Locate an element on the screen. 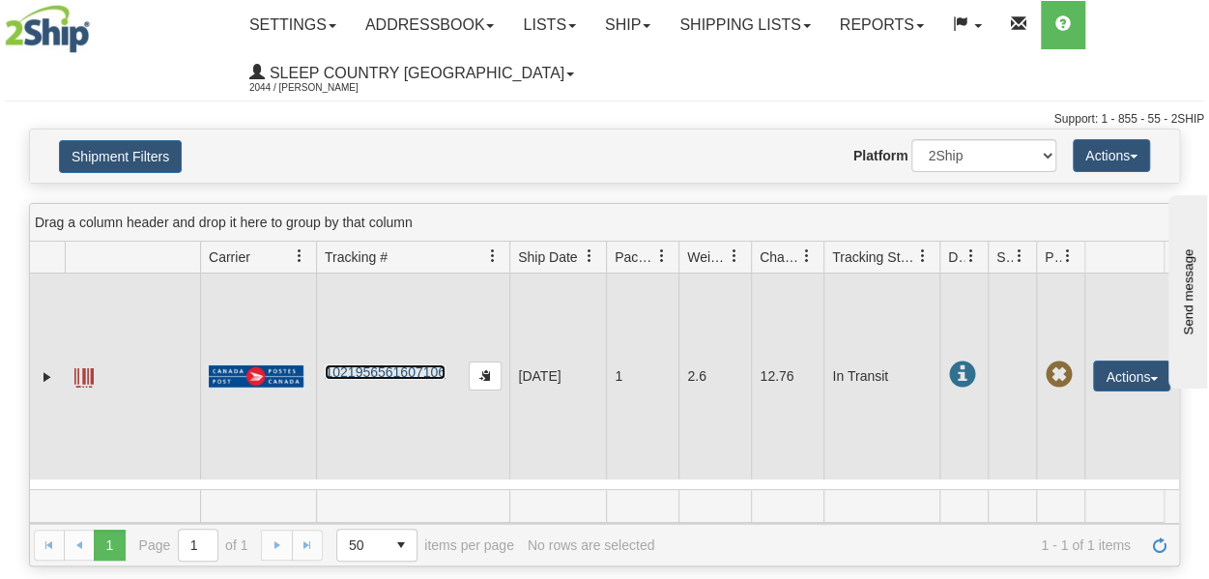 This screenshot has width=1209, height=579. a: Ship Date filter column settings is located at coordinates (589, 256).